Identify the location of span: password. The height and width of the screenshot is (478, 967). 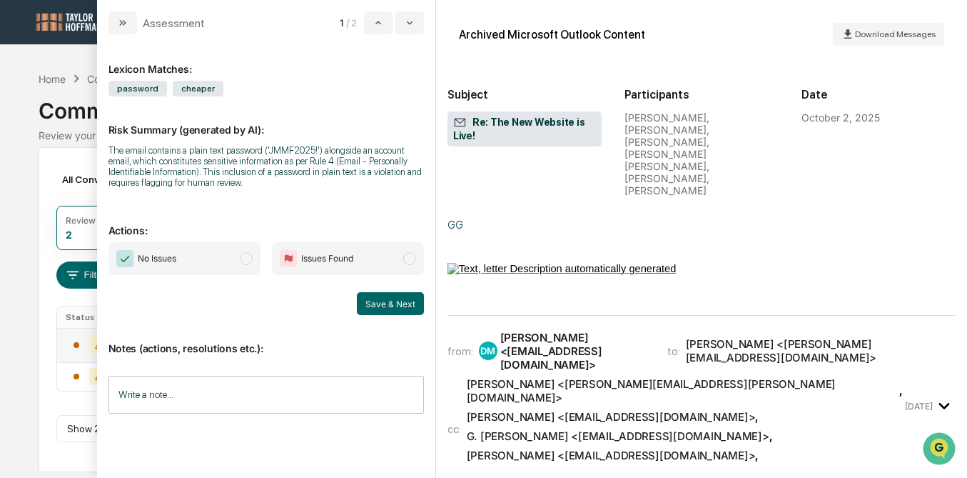
(138, 89).